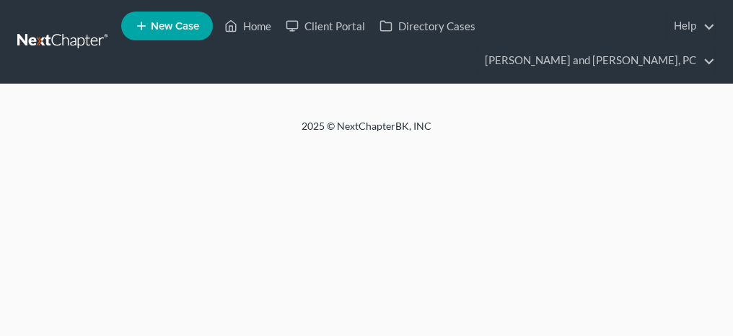 The image size is (733, 336). I want to click on div: 2025 © NextChapterBK, INC, so click(367, 132).